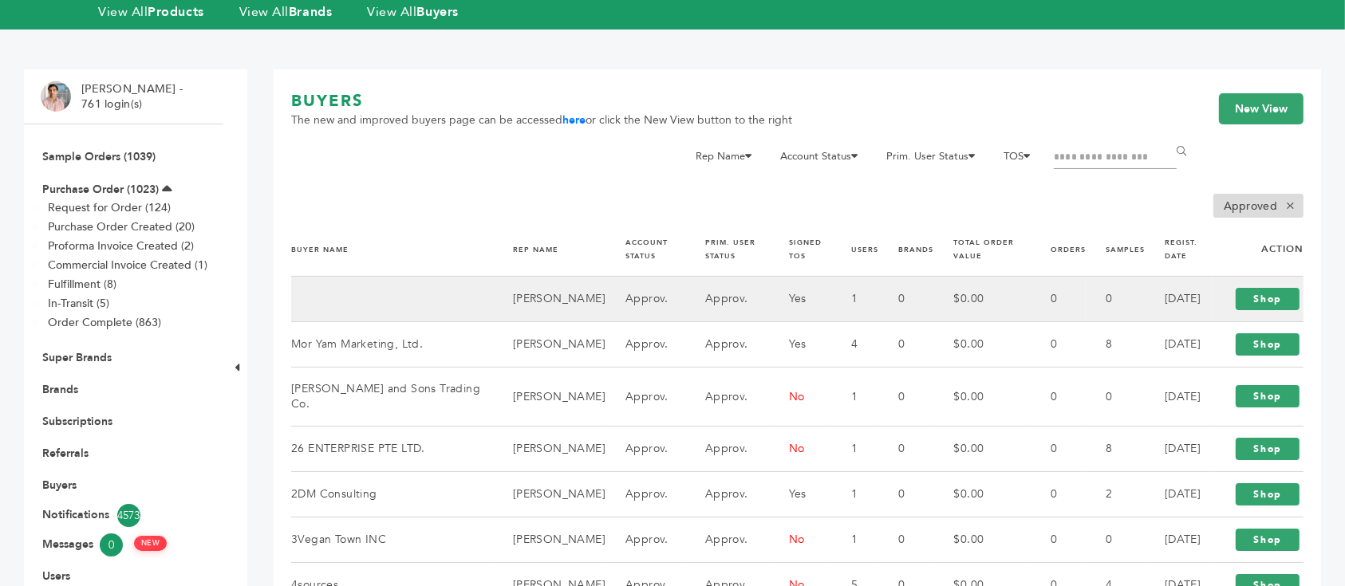 The image size is (1345, 586). What do you see at coordinates (729, 160) in the screenshot?
I see `li: Rep Name` at bounding box center [729, 160].